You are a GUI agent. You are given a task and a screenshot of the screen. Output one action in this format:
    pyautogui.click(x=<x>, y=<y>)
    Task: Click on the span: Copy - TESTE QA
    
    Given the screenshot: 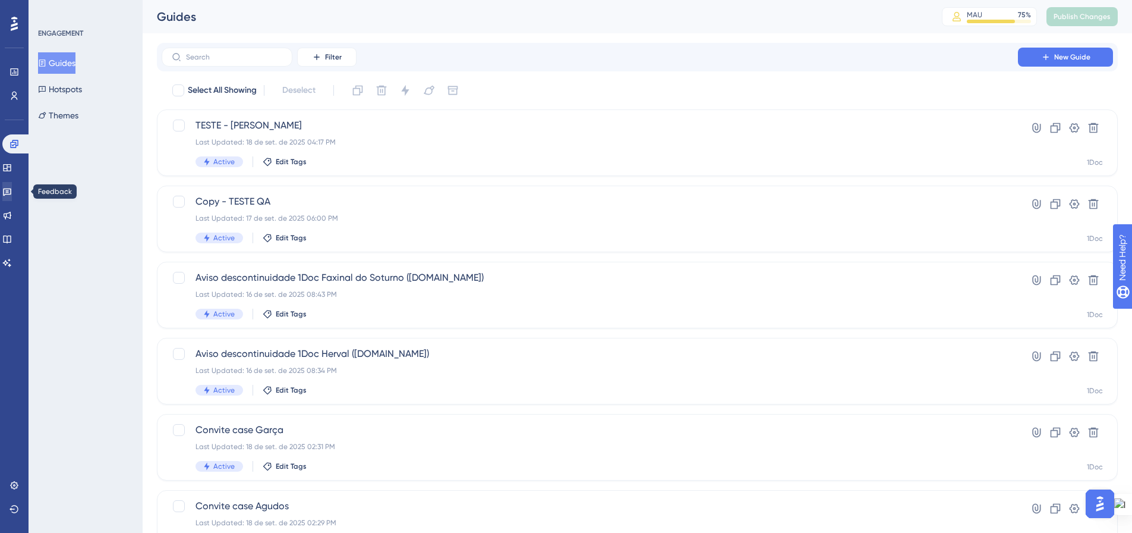 What is the action you would take?
    pyautogui.click(x=590, y=201)
    